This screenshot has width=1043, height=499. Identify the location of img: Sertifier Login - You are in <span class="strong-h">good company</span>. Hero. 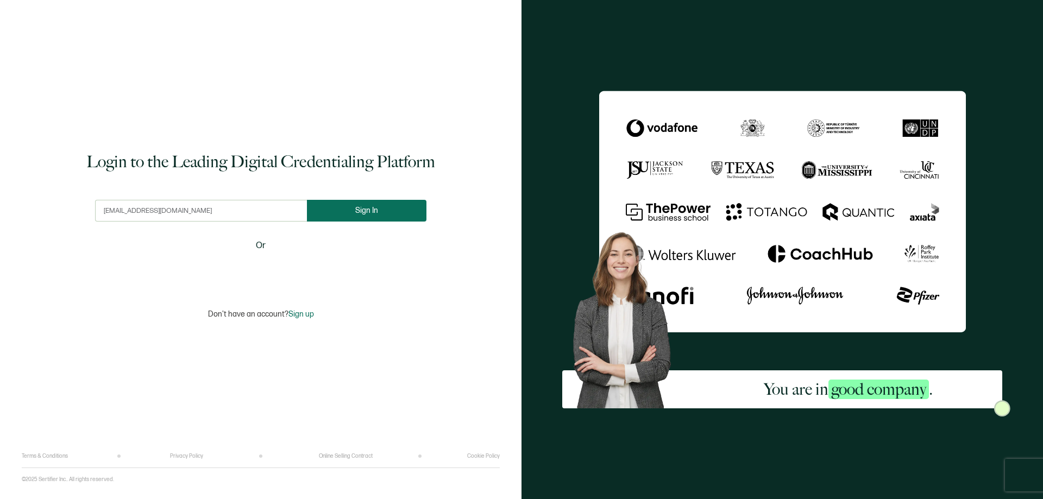
(628, 316).